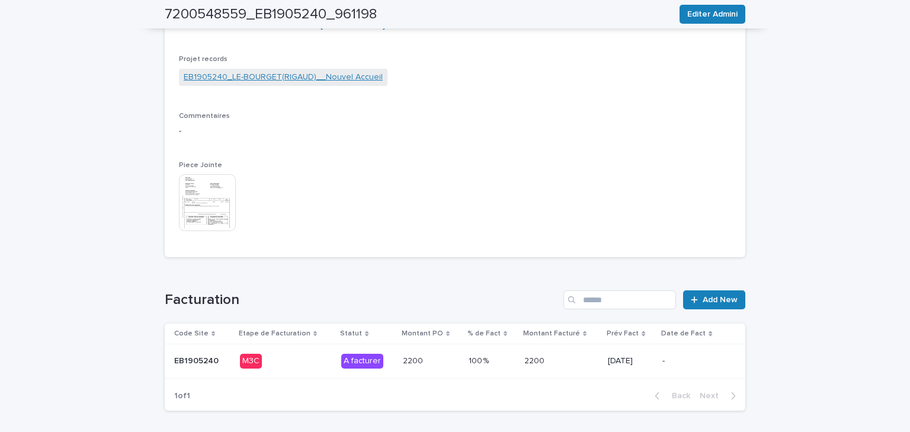 The image size is (910, 432). What do you see at coordinates (251, 361) in the screenshot?
I see `div: M3C` at bounding box center [251, 361].